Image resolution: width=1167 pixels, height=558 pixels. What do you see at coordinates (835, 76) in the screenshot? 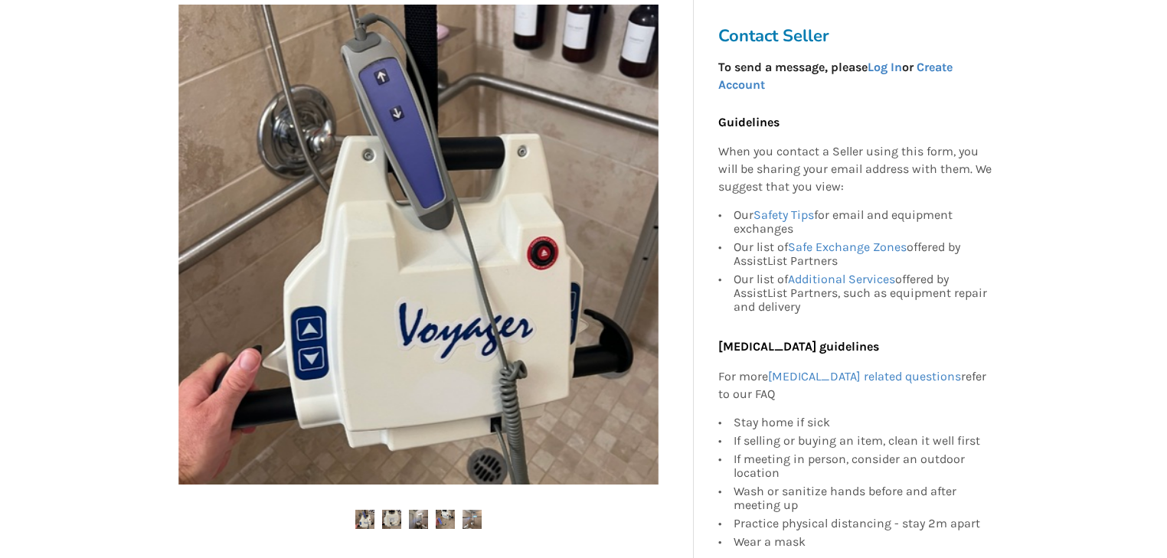
I see `strong: To send a message, please or` at bounding box center [835, 76].